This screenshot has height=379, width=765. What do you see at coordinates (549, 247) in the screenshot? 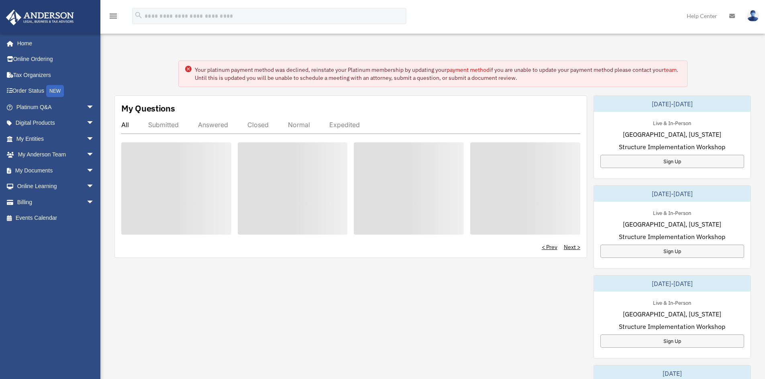
I see `a: < Prev` at bounding box center [549, 247].